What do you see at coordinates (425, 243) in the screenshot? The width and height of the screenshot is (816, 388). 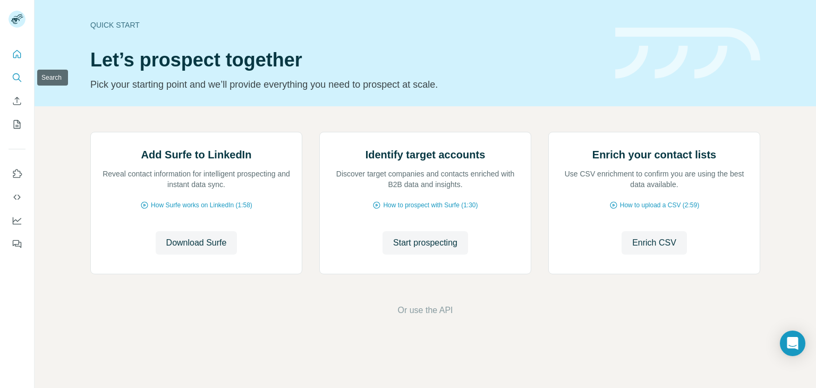 I see `span: Start prospecting` at bounding box center [425, 243].